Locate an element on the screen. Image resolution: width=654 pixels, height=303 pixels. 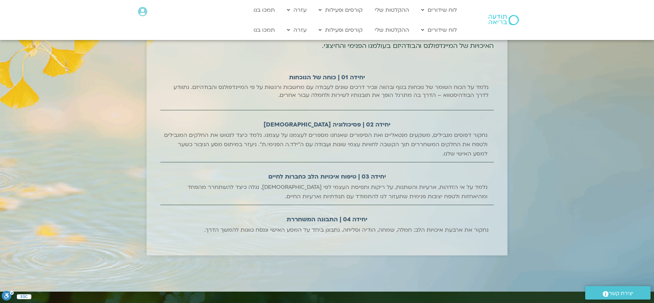
p: נחקור את ארבעת איכויות הלב: חמלה, שמחה, הודיה וסליחה. נתבונן ביחד על המסע האישי וננסח כוונות להמש... is located at coordinates (347, 230).